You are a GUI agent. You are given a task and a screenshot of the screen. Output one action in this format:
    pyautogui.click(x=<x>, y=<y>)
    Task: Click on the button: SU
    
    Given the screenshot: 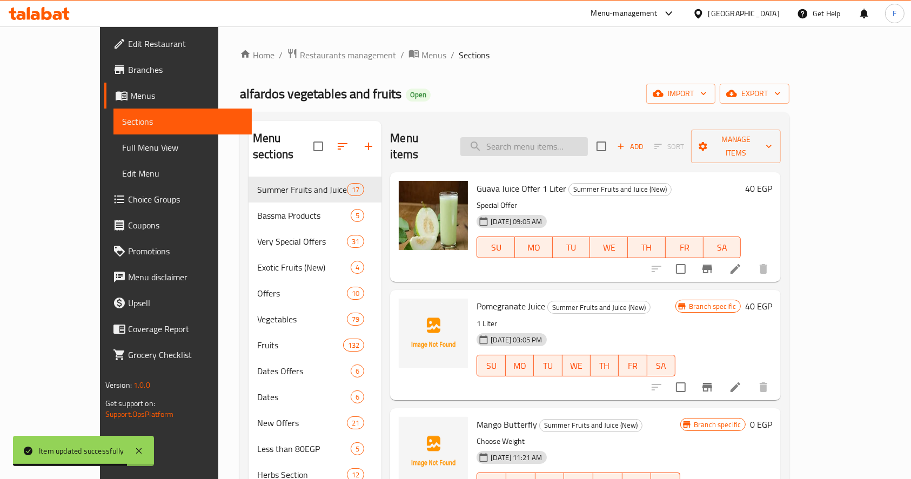 What is the action you would take?
    pyautogui.click(x=491, y=366)
    